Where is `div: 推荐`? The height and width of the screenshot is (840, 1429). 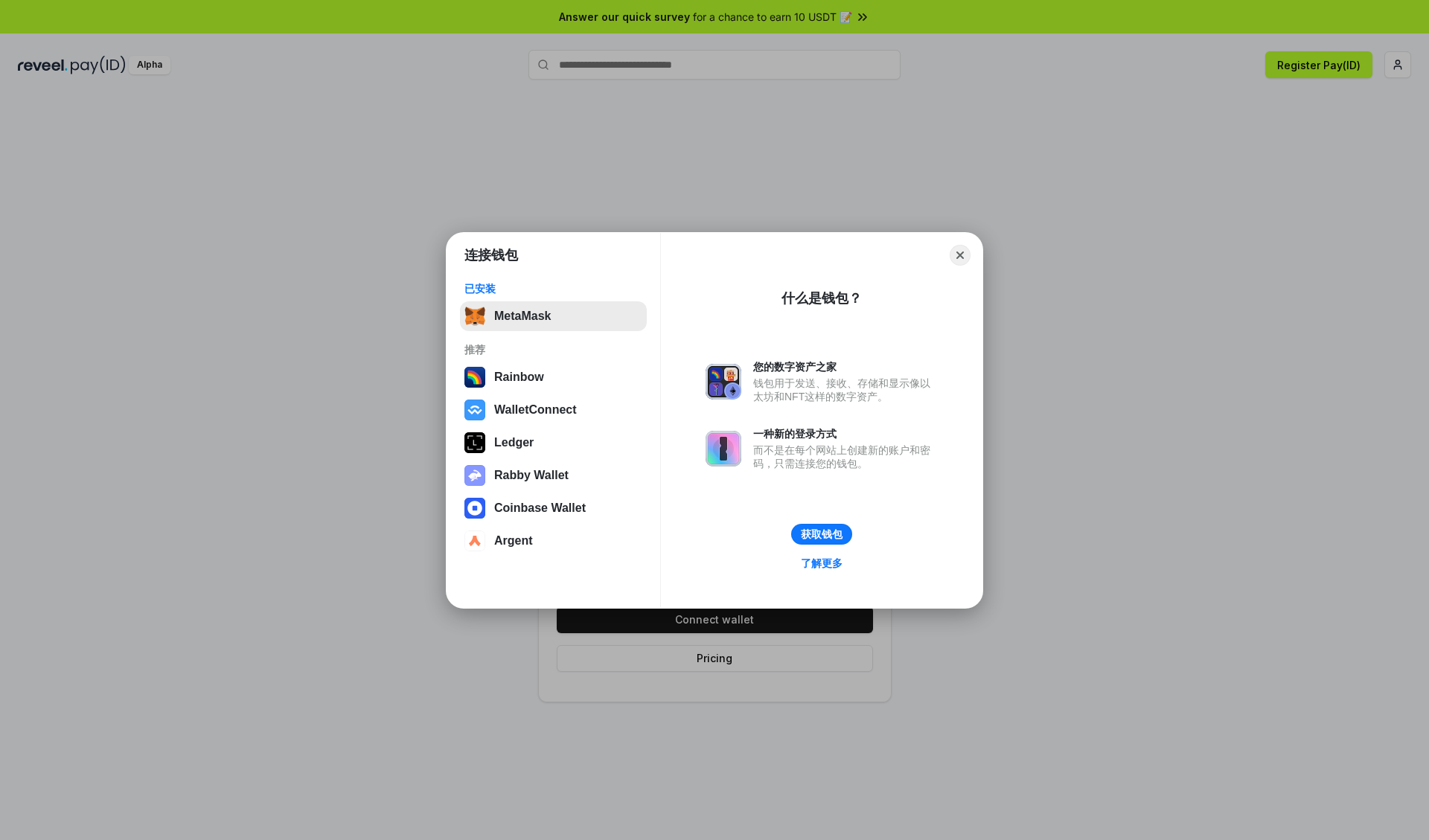 div: 推荐 is located at coordinates (553, 349).